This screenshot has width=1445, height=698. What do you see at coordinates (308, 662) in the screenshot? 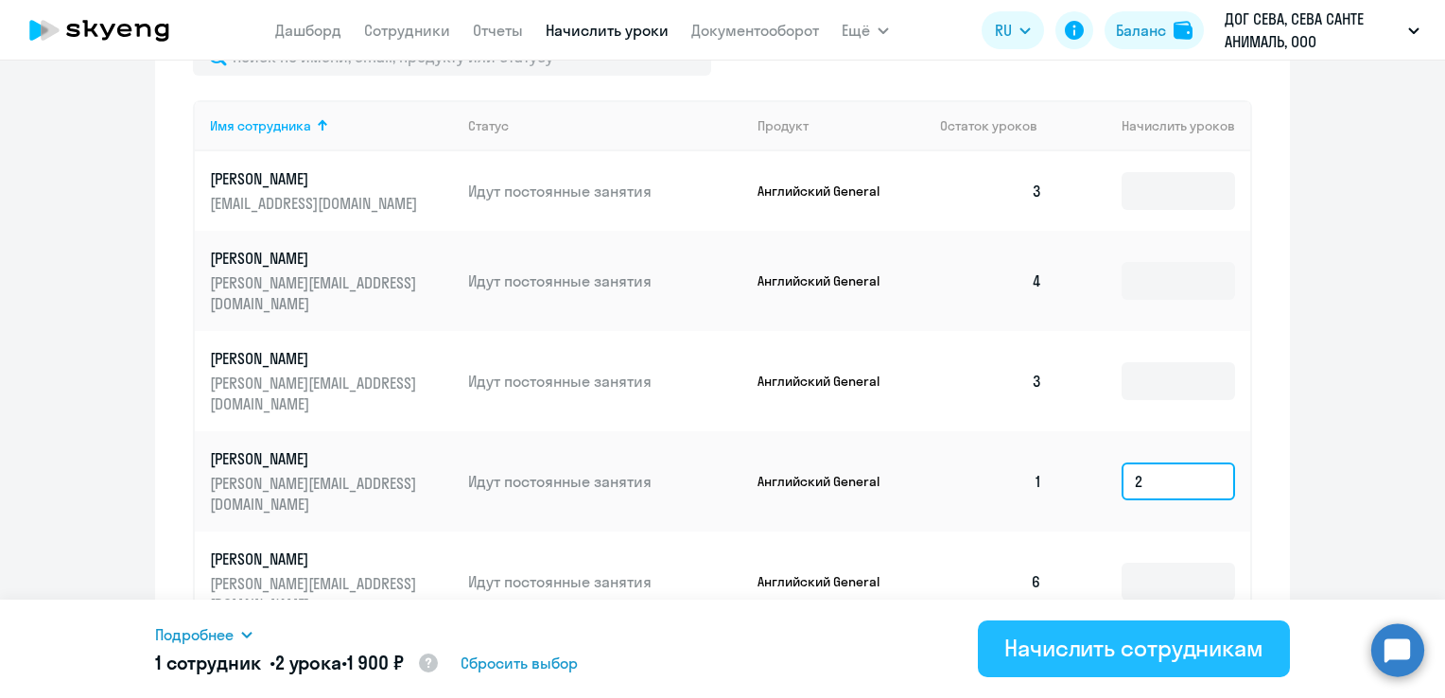
I see `span: 2 урока` at bounding box center [308, 662].